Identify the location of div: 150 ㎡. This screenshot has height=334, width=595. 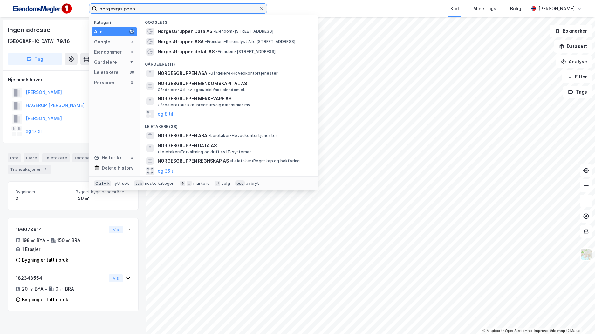
(103, 199).